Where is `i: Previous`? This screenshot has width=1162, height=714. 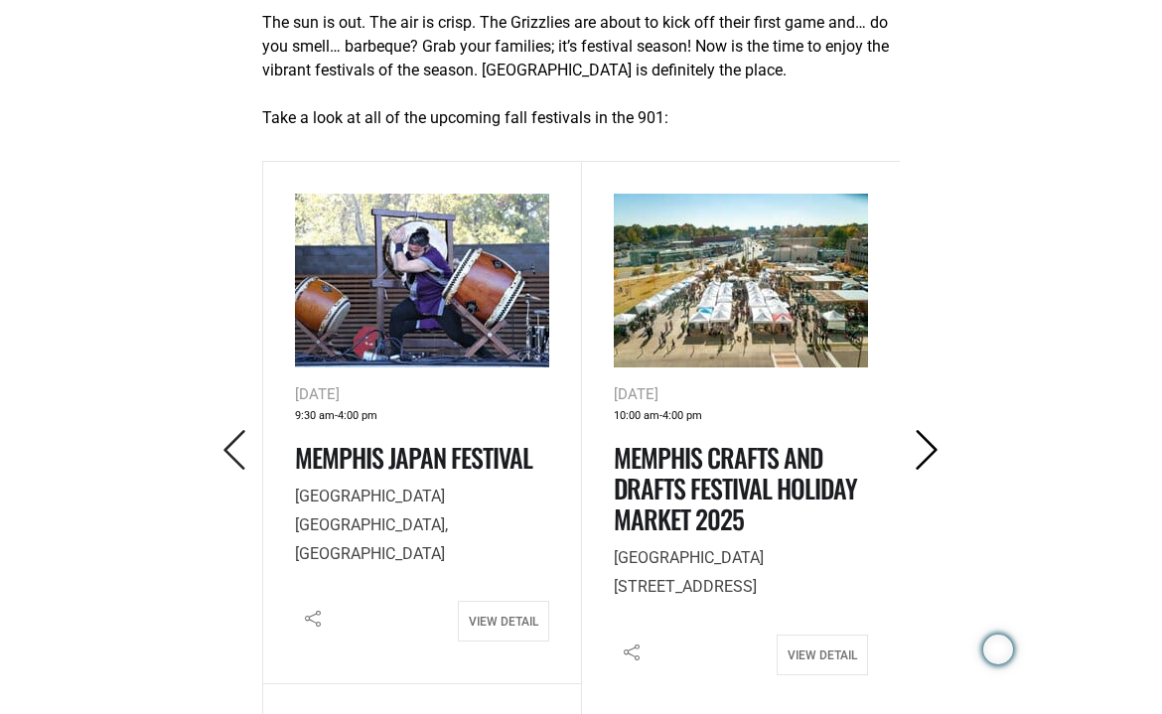 i: Previous is located at coordinates (234, 450).